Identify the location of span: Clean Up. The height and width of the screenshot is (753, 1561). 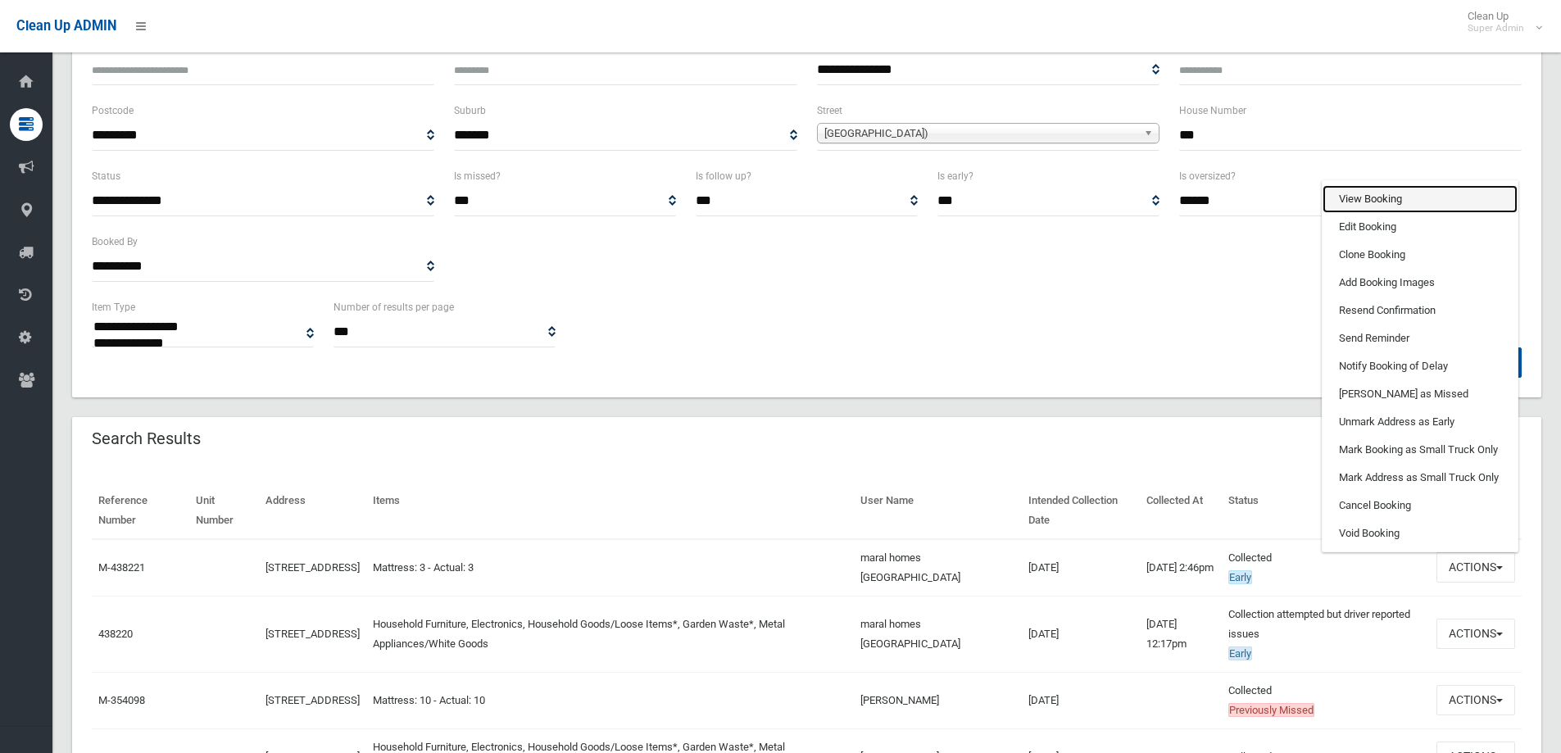
(1499, 22).